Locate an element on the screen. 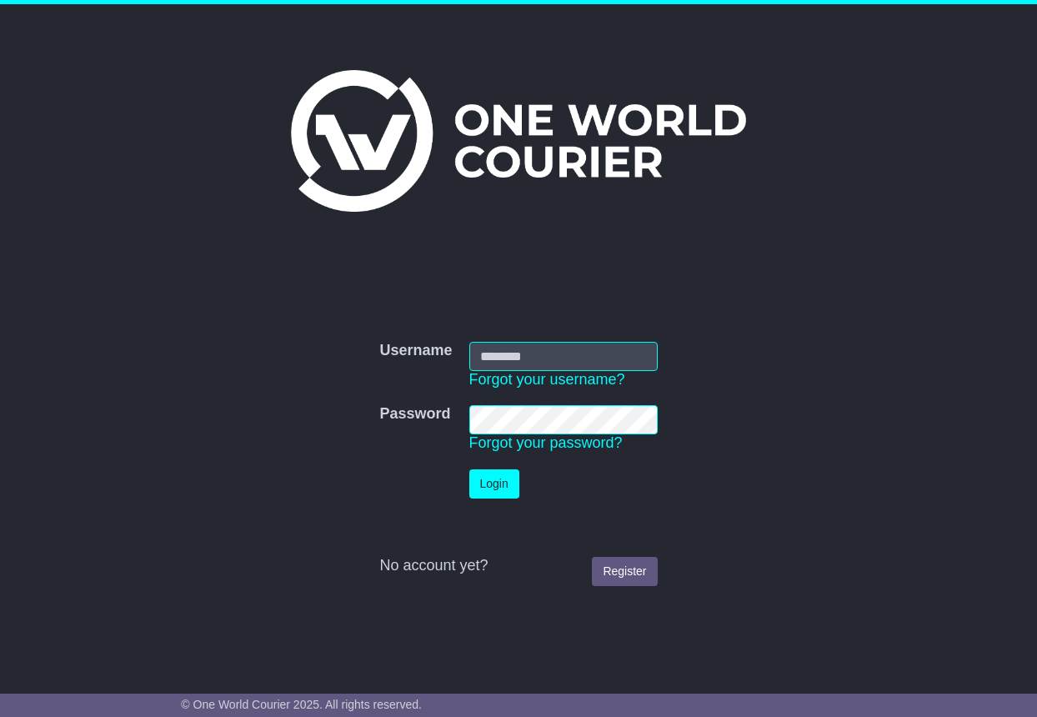 Image resolution: width=1037 pixels, height=717 pixels. button: Login is located at coordinates (494, 483).